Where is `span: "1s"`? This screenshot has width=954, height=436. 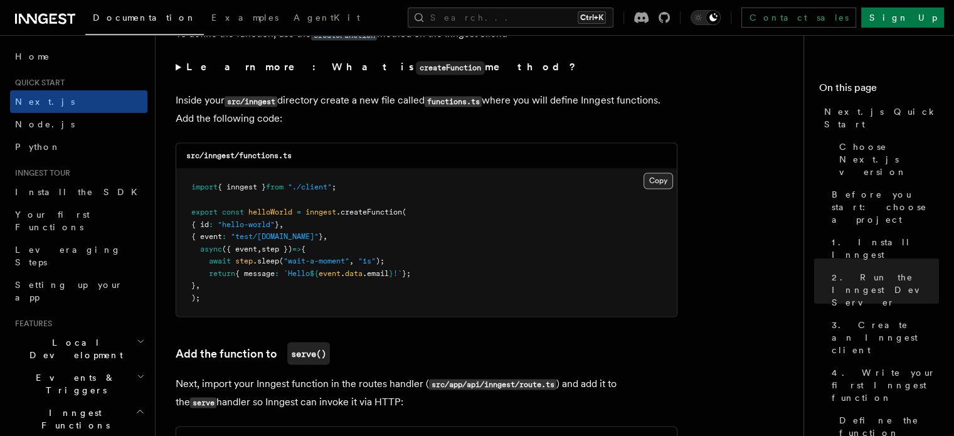 span: "1s" is located at coordinates (367, 260).